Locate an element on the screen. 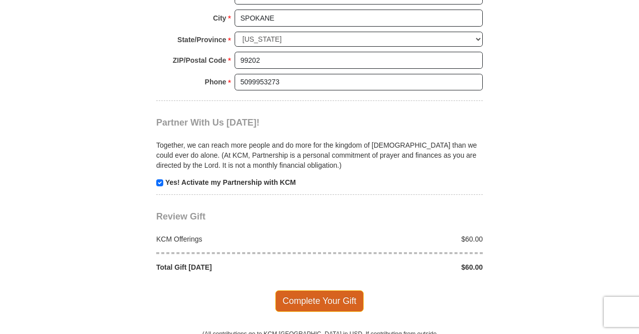 This screenshot has width=639, height=334. div: KCM Offerings is located at coordinates (235, 239).